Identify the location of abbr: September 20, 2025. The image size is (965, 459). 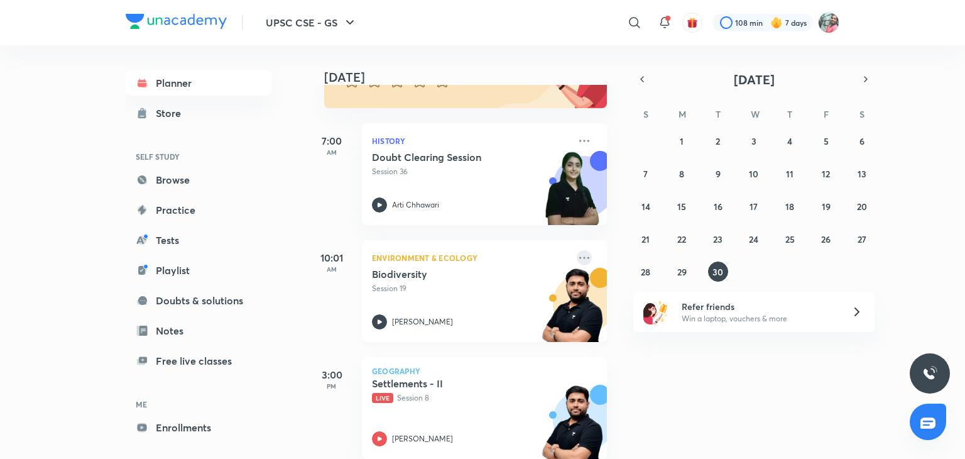
(862, 206).